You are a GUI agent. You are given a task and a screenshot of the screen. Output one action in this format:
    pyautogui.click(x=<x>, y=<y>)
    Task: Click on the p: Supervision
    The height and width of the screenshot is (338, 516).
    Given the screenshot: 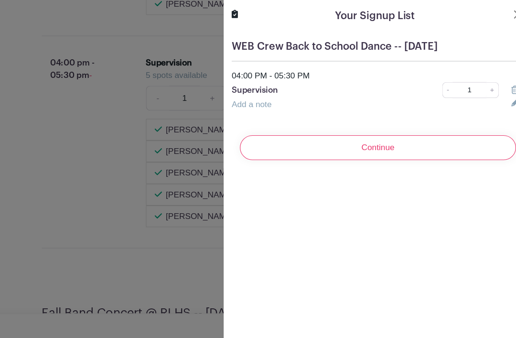 What is the action you would take?
    pyautogui.click(x=314, y=84)
    